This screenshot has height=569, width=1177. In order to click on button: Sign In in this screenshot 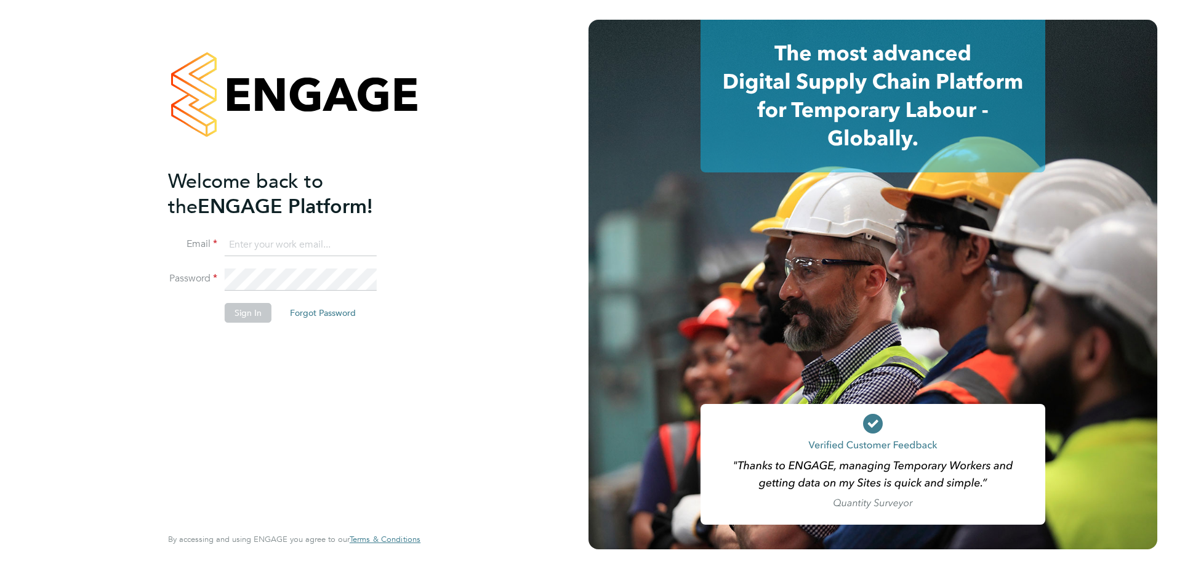, I will do `click(248, 313)`.